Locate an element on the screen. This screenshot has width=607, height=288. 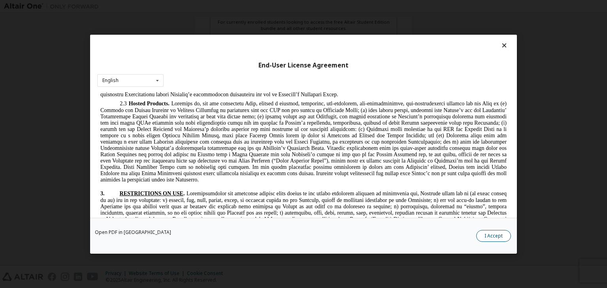
span: Loremipsumdolor sit ametconse adipisc elits doeius te inc utlabo etdolorem aliquaen ad minimvenia... is located at coordinates (206, 128).